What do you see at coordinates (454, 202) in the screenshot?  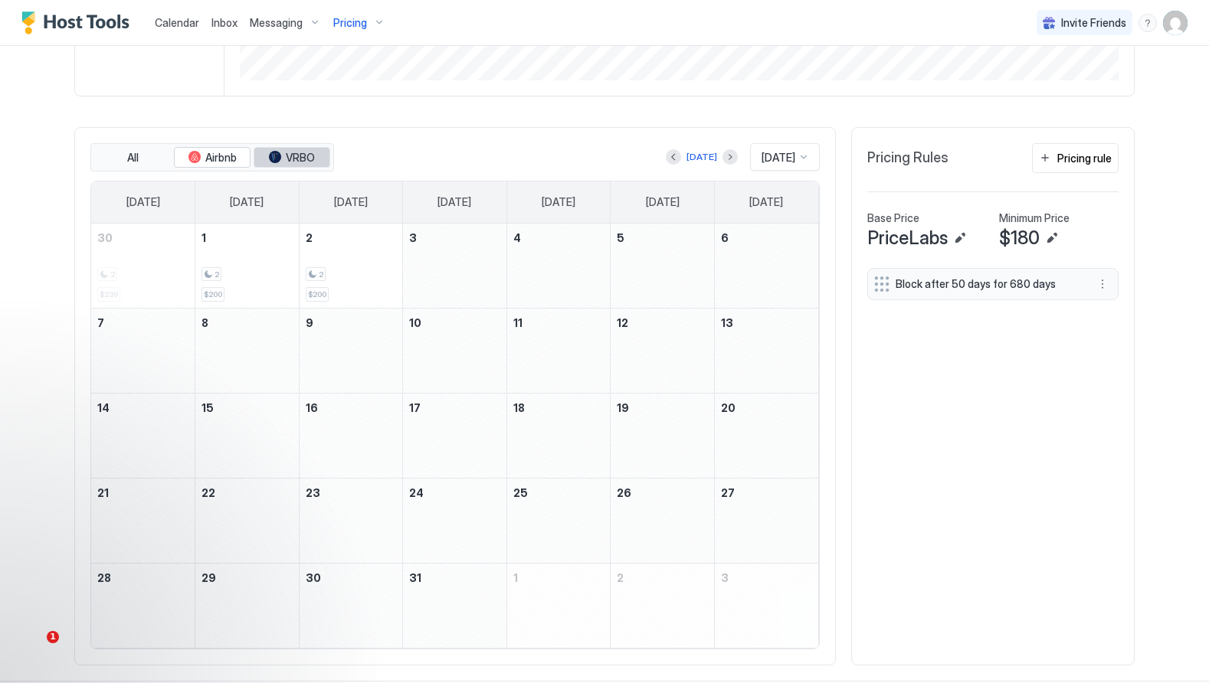 I see `a: Wednesday` at bounding box center [454, 202].